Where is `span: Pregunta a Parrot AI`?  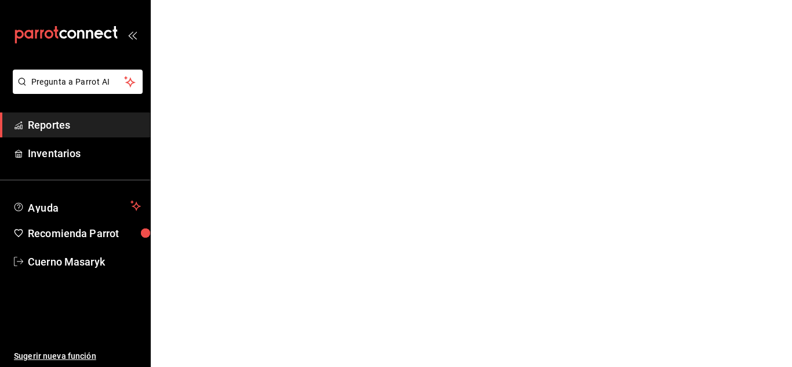 span: Pregunta a Parrot AI is located at coordinates (78, 82).